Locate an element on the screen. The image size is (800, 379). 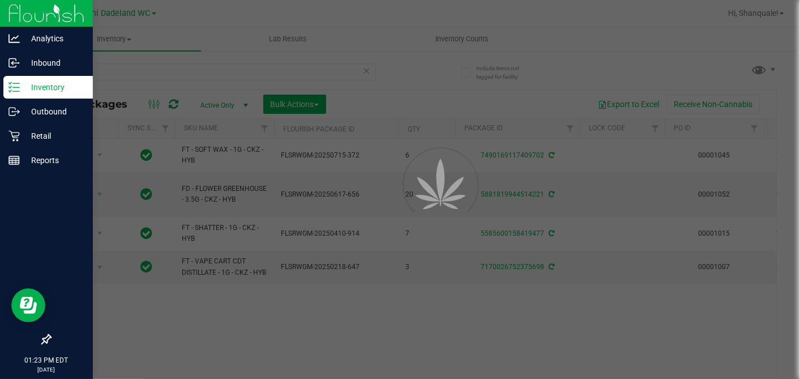
p: Inbound is located at coordinates (54, 63).